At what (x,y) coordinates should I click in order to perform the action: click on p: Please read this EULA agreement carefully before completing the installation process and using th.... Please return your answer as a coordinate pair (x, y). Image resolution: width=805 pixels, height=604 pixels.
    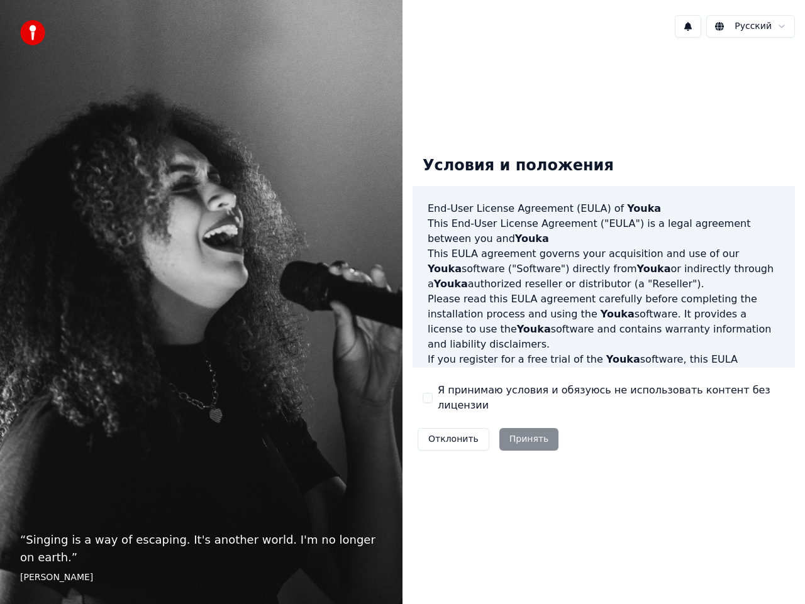
    Looking at the image, I should click on (604, 322).